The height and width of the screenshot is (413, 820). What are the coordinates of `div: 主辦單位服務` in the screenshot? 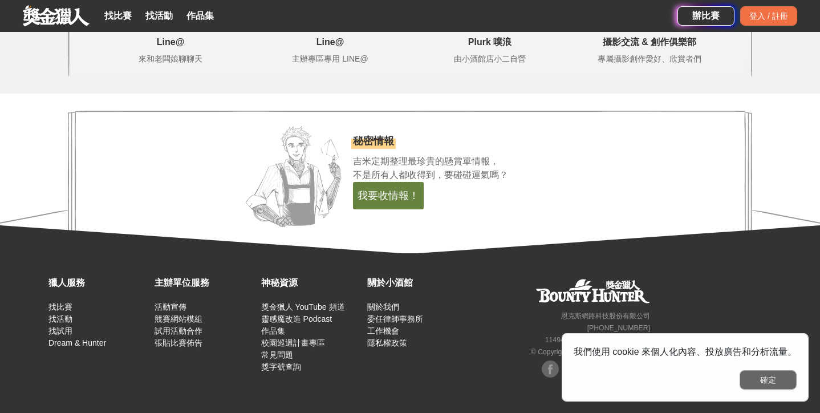 It's located at (205, 283).